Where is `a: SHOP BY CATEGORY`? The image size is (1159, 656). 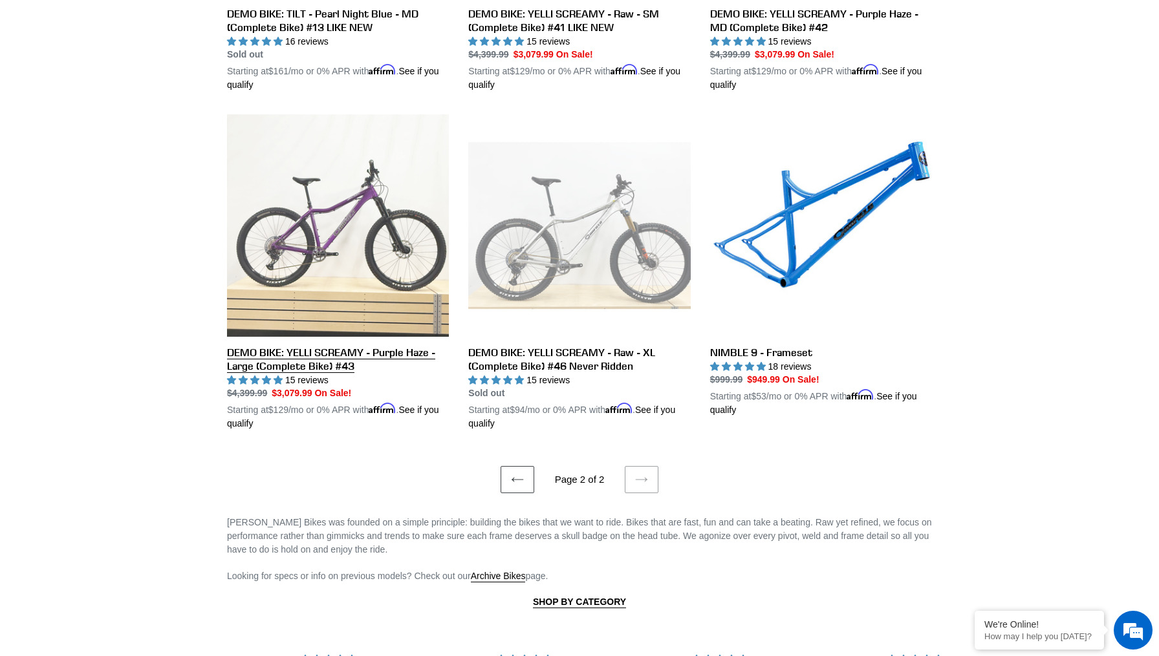
a: SHOP BY CATEGORY is located at coordinates (579, 603).